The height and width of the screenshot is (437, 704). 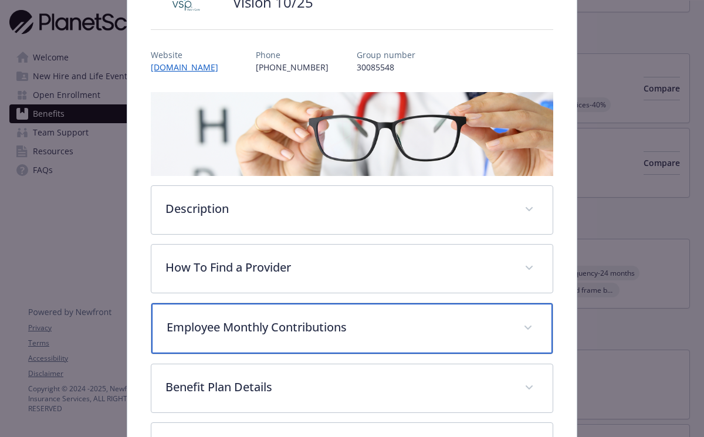 I want to click on p: How To Find a Provider, so click(x=338, y=268).